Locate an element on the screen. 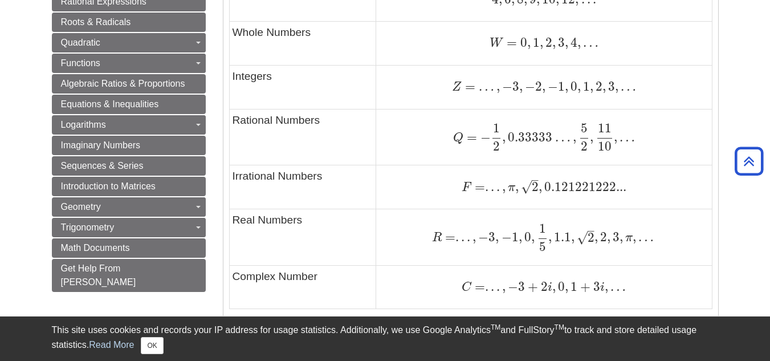 This screenshot has width=770, height=361. span: Imaginary Numbers is located at coordinates (101, 145).